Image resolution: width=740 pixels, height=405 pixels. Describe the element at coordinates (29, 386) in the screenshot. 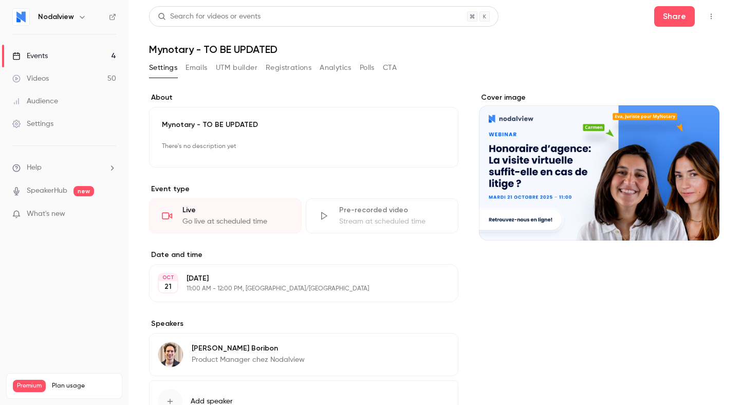

I see `span: Premium` at that location.